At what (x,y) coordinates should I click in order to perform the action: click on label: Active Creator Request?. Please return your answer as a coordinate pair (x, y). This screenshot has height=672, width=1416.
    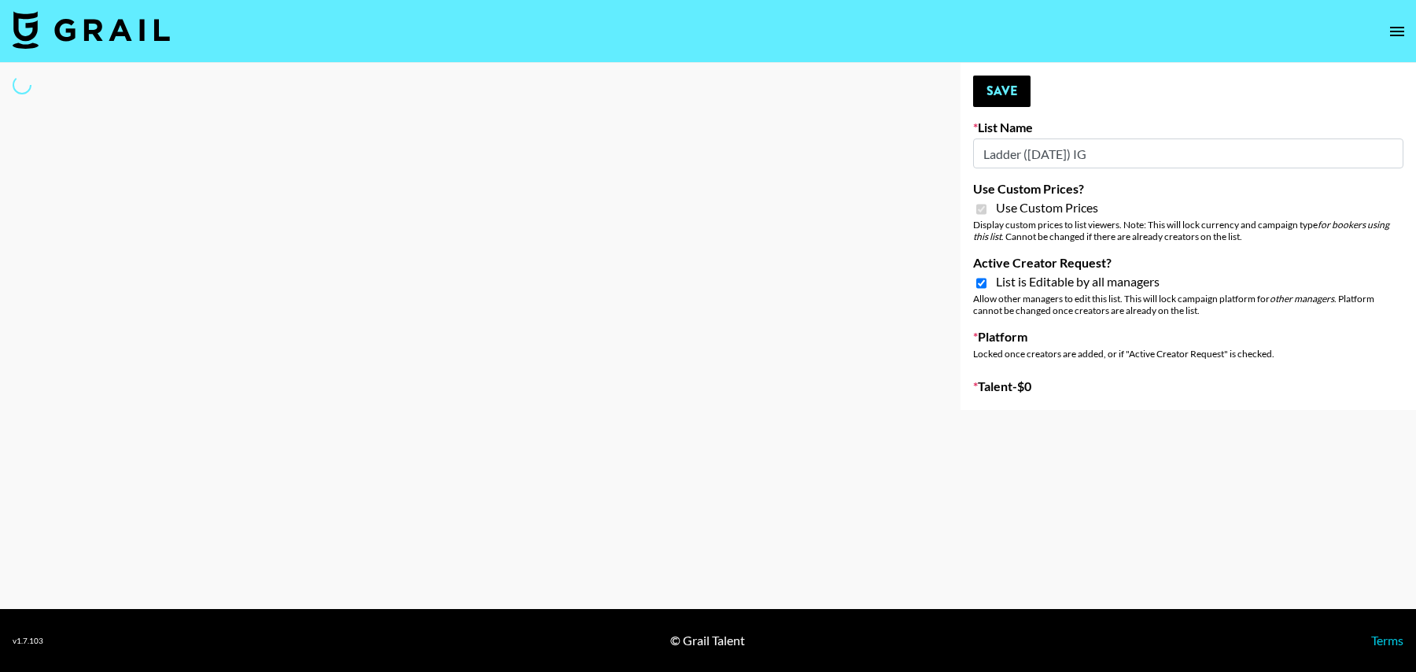
    Looking at the image, I should click on (1188, 263).